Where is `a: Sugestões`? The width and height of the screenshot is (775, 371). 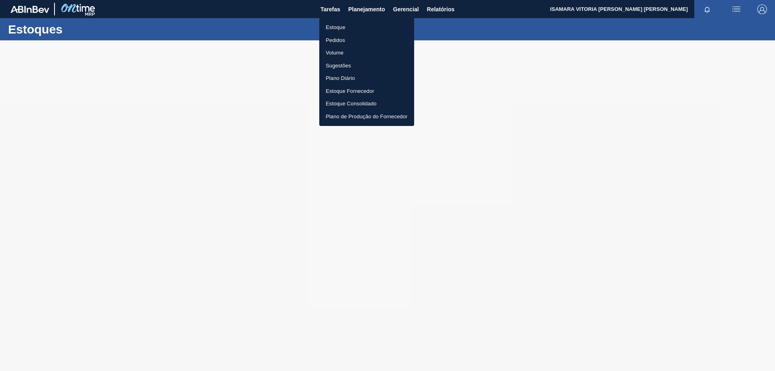 a: Sugestões is located at coordinates (367, 66).